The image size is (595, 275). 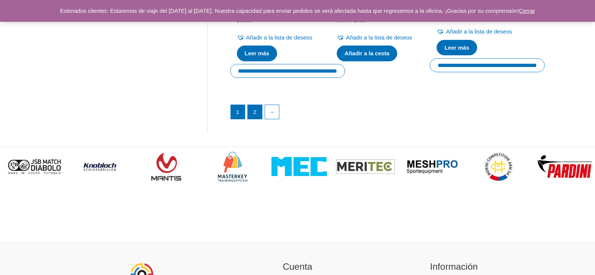 What do you see at coordinates (367, 53) in the screenshot?
I see `font: Añadir a la cesta` at bounding box center [367, 53].